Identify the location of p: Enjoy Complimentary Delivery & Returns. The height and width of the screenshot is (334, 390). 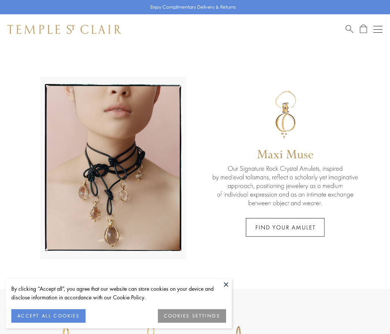
(193, 7).